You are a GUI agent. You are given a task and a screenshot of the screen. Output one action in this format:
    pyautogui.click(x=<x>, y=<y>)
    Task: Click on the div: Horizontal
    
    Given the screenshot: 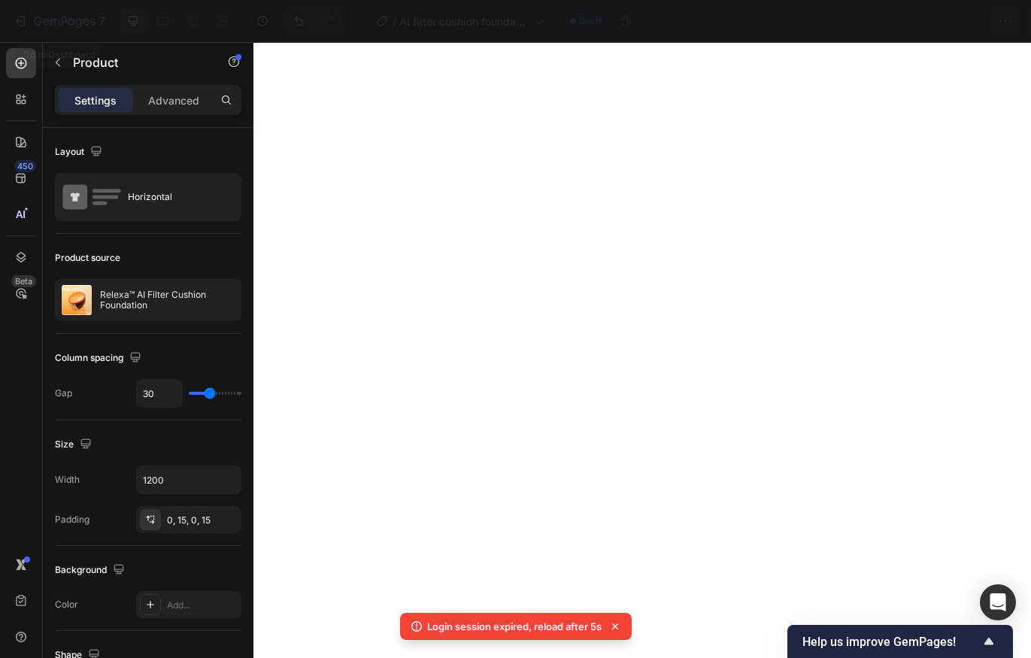 What is the action you would take?
    pyautogui.click(x=174, y=197)
    